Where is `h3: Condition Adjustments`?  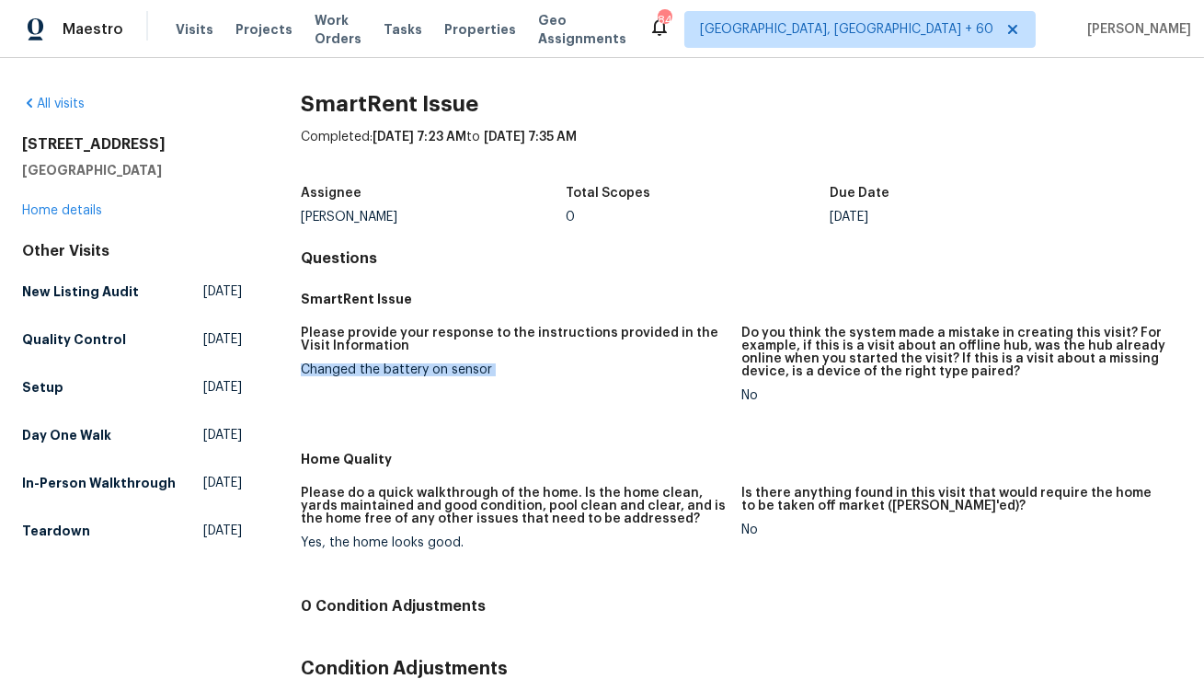
h3: Condition Adjustments is located at coordinates (741, 669).